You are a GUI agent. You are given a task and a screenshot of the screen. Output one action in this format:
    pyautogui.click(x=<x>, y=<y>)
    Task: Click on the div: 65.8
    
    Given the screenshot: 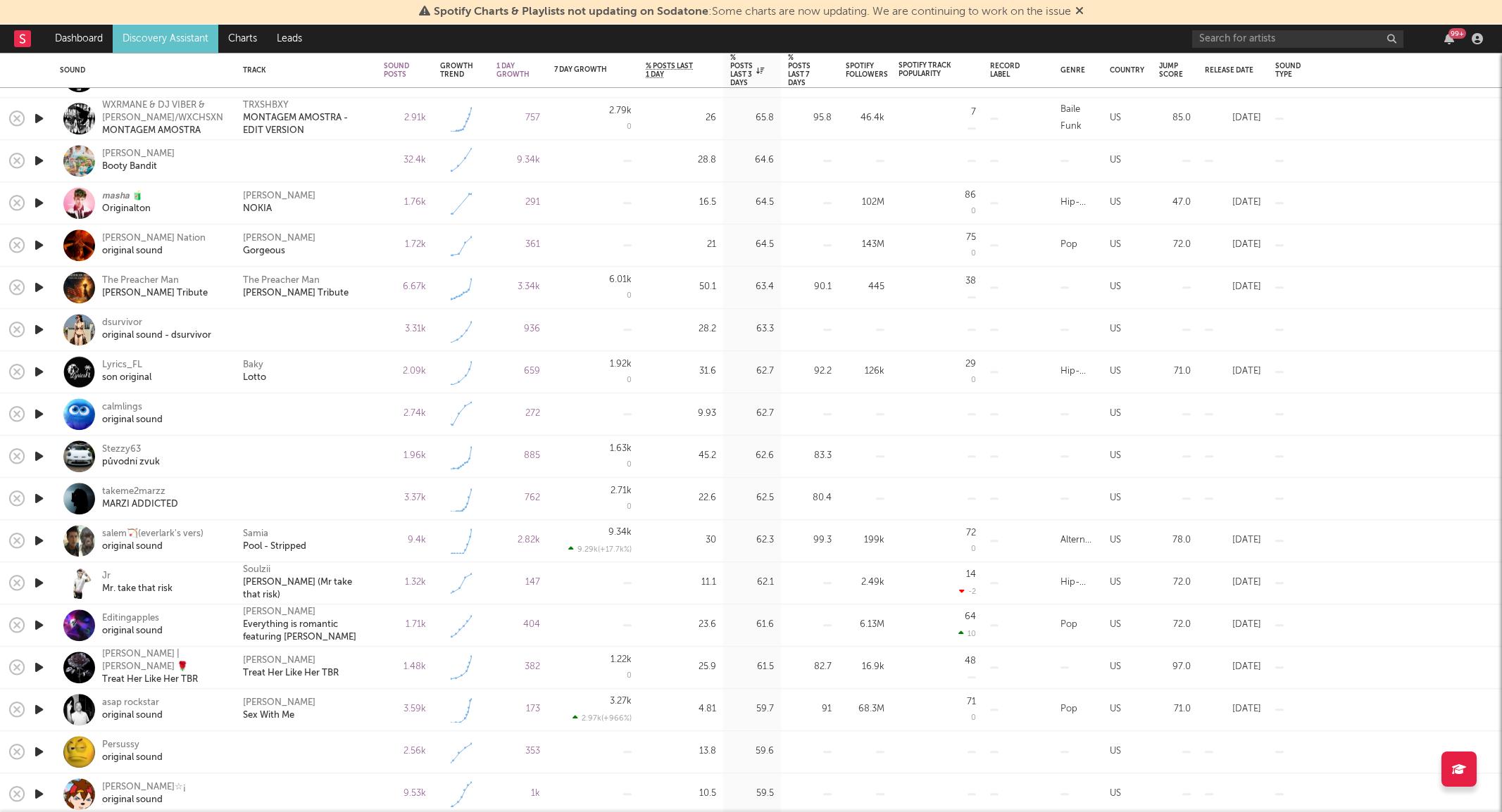 What is the action you would take?
    pyautogui.click(x=751, y=119)
    